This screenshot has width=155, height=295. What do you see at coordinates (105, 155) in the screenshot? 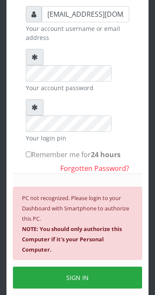
I see `b: 24 hours` at bounding box center [105, 155].